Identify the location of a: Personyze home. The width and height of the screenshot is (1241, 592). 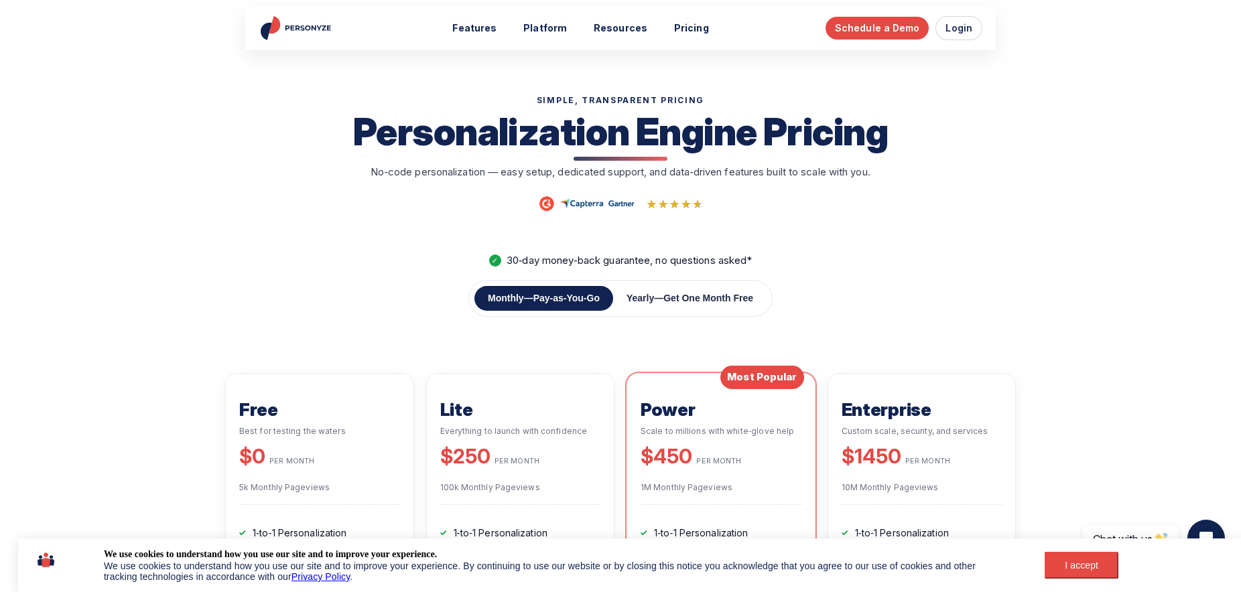
(297, 28).